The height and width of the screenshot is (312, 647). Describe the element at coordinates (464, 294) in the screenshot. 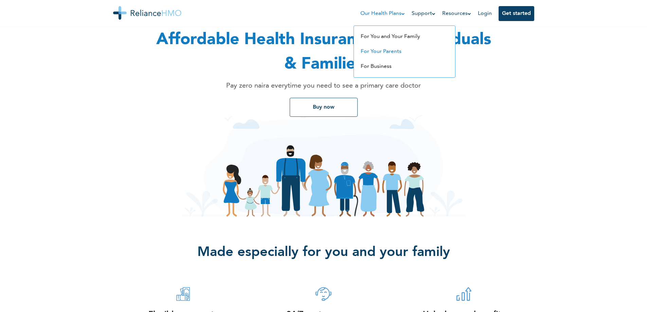

I see `img: benefits.svg` at that location.